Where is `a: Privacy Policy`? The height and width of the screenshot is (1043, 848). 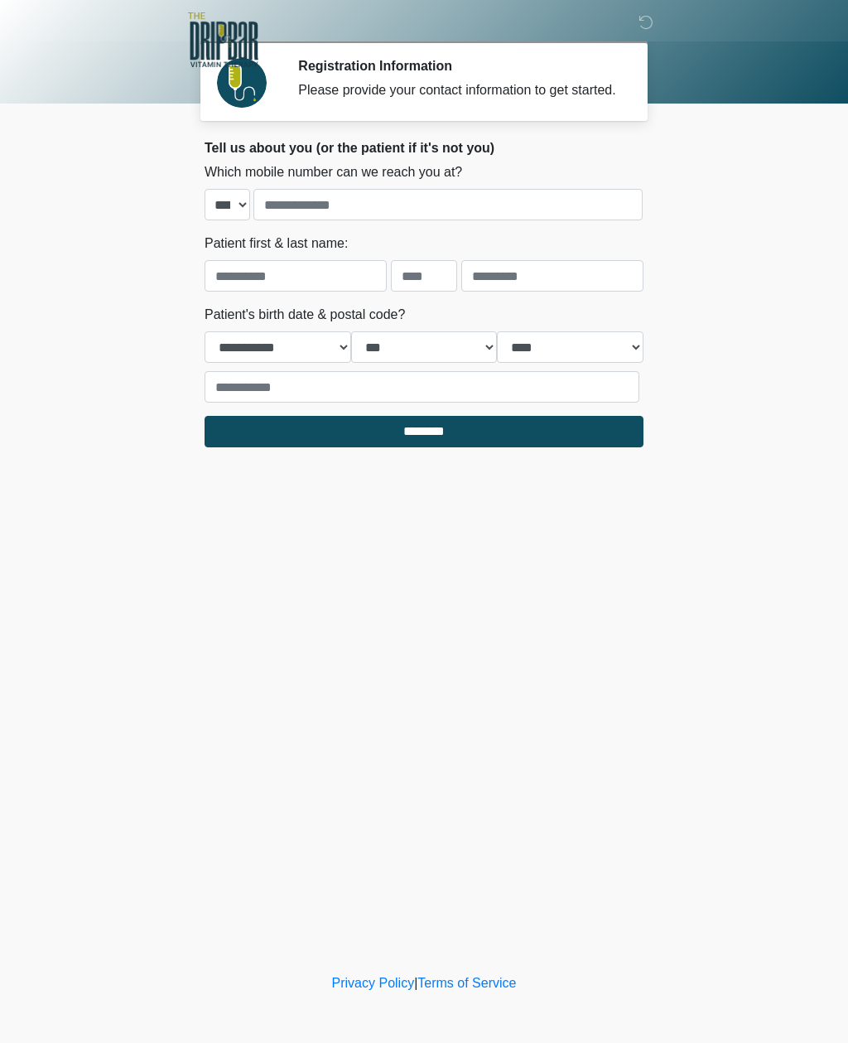 a: Privacy Policy is located at coordinates (374, 983).